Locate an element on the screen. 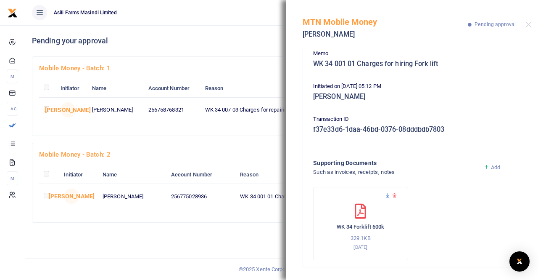 Image resolution: width=538 pixels, height=280 pixels. p: 329.1KB is located at coordinates (361, 238).